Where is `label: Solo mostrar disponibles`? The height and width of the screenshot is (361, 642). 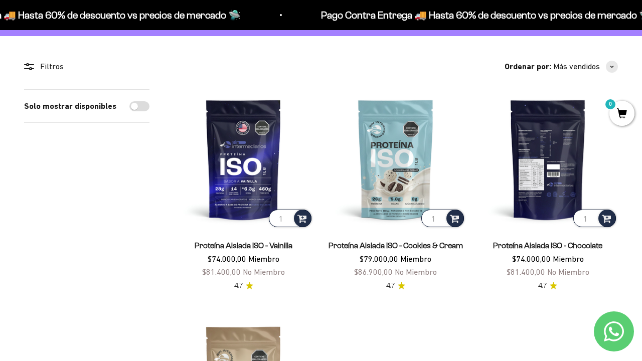 label: Solo mostrar disponibles is located at coordinates (70, 106).